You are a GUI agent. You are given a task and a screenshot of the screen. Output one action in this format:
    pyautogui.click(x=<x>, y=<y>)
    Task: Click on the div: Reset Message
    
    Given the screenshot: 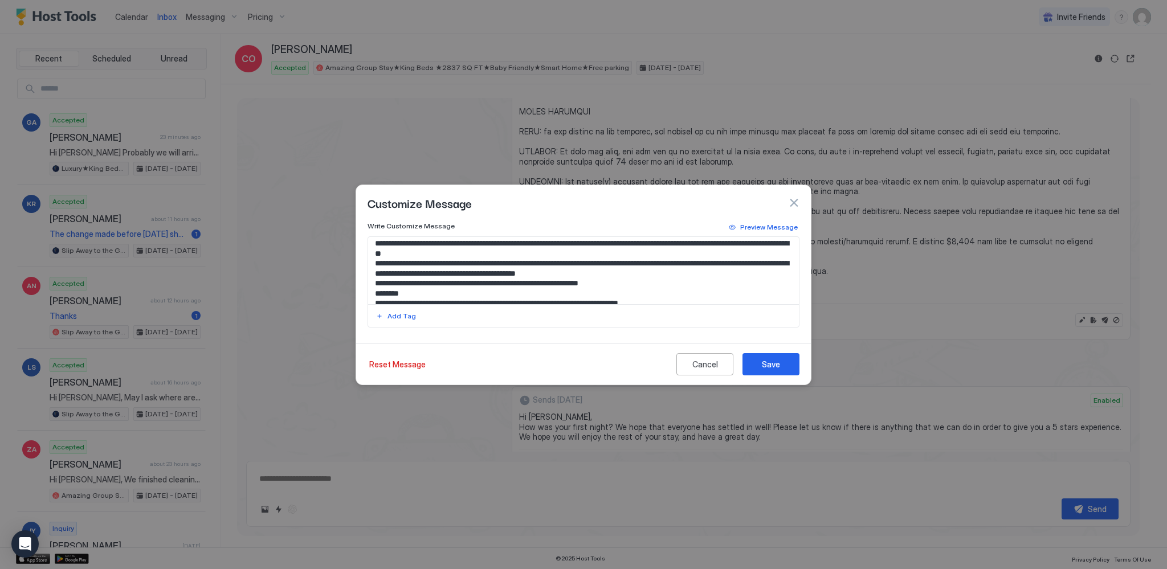 What is the action you would take?
    pyautogui.click(x=397, y=364)
    